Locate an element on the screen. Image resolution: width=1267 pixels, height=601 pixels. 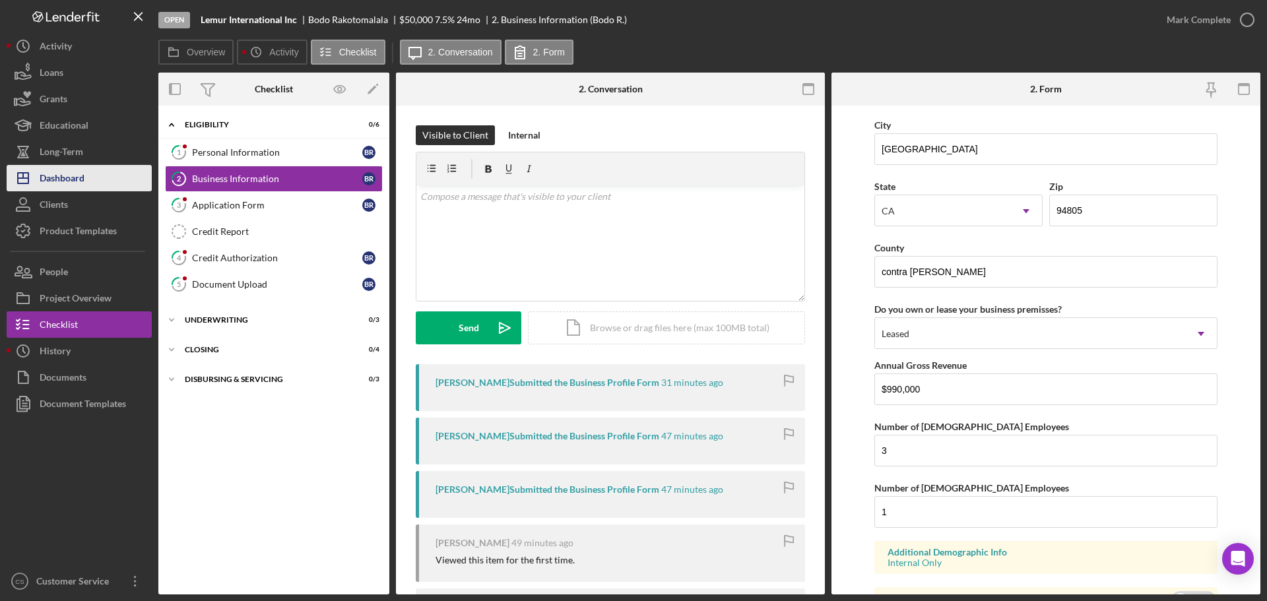
a: Checklist is located at coordinates (79, 325).